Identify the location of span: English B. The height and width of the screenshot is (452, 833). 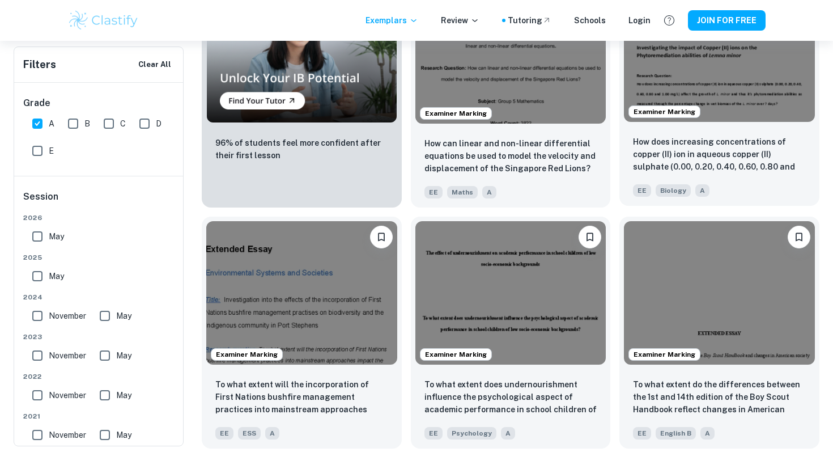
(676, 433).